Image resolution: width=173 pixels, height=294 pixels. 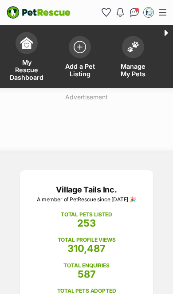 What do you see at coordinates (133, 47) in the screenshot?
I see `img: manage-my-pets-icon-02211641906a0b7f246fdf0571729dbe1e7629f14944591b6c1af311fb30b64b.svg` at bounding box center [133, 47].